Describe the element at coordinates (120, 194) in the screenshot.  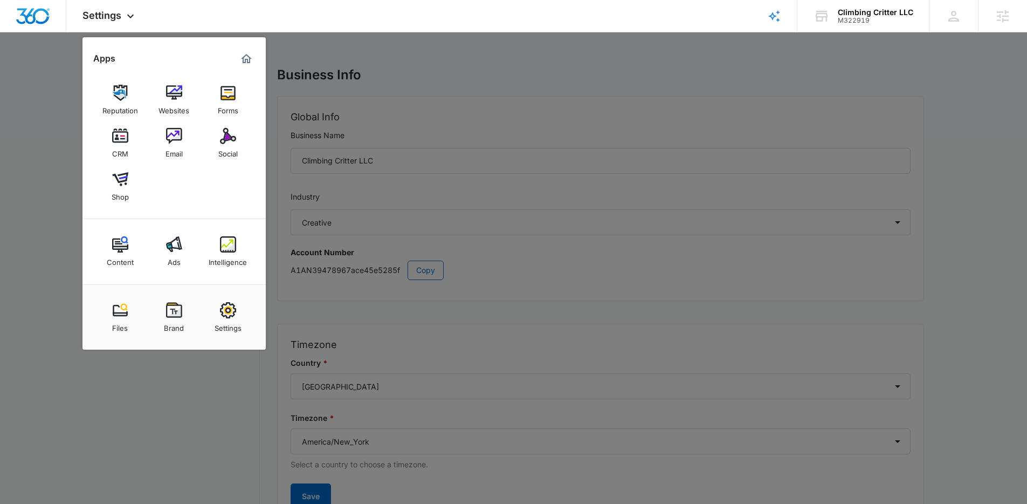
I see `div: Shop` at that location.